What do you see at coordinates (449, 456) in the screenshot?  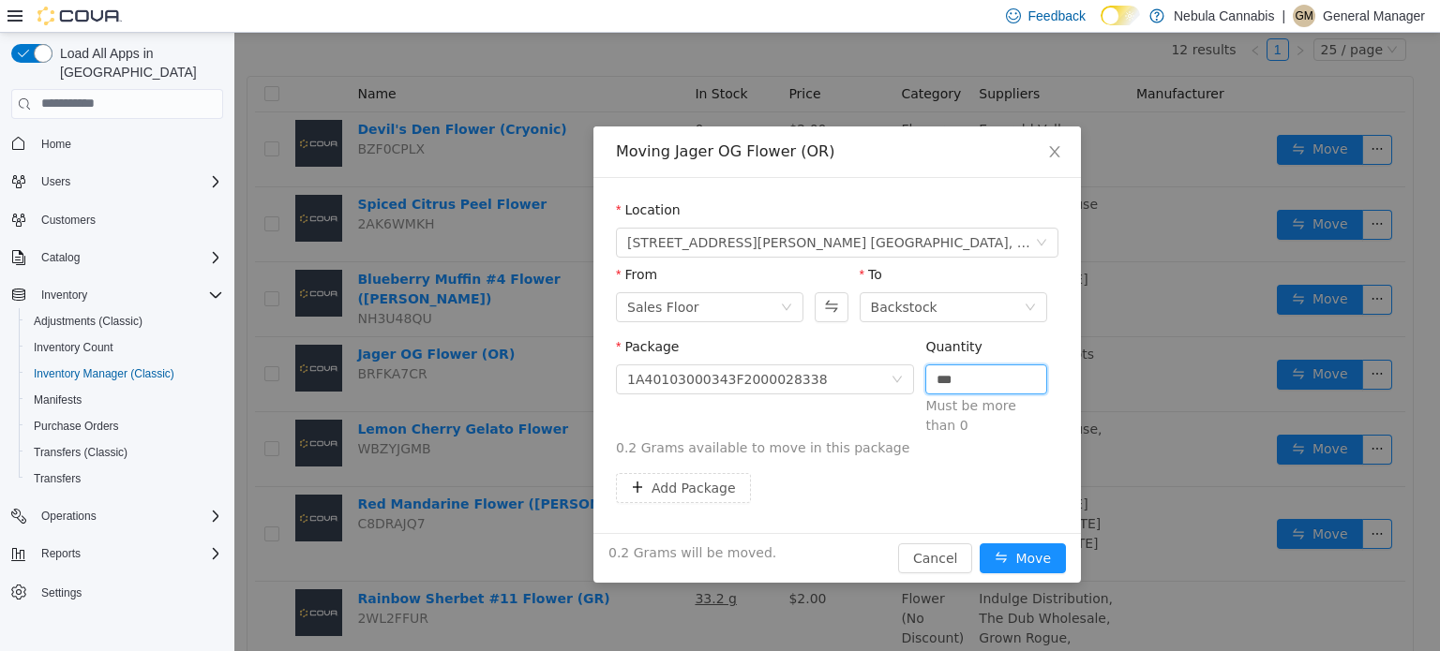 I see `button: icon: plusAdd Package` at bounding box center [449, 456].